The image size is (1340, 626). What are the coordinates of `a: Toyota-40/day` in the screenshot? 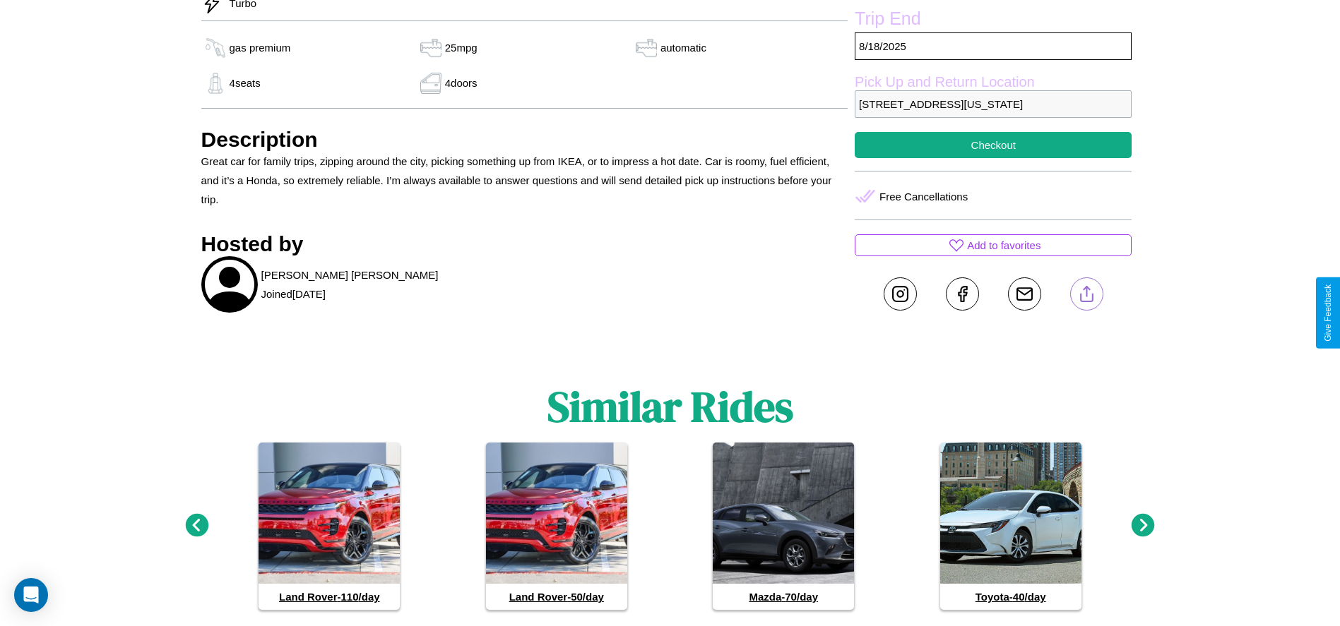 It's located at (1011, 526).